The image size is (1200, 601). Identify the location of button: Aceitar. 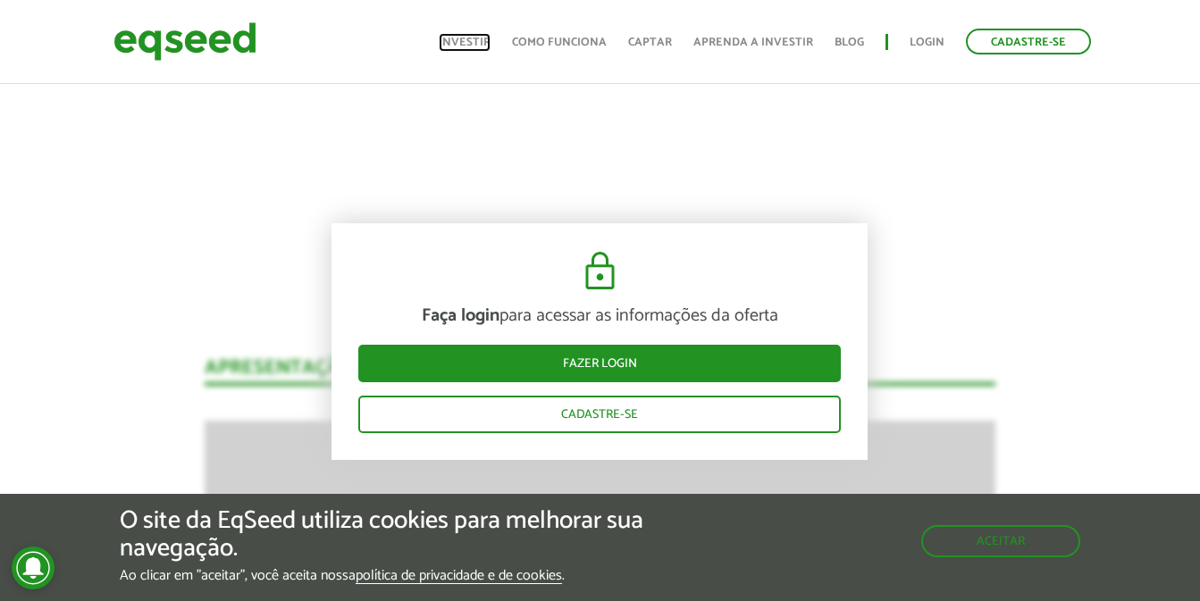
(1001, 541).